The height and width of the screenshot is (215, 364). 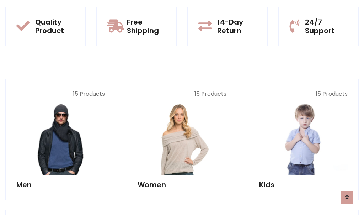 I want to click on h5: 14-Day Return, so click(x=237, y=26).